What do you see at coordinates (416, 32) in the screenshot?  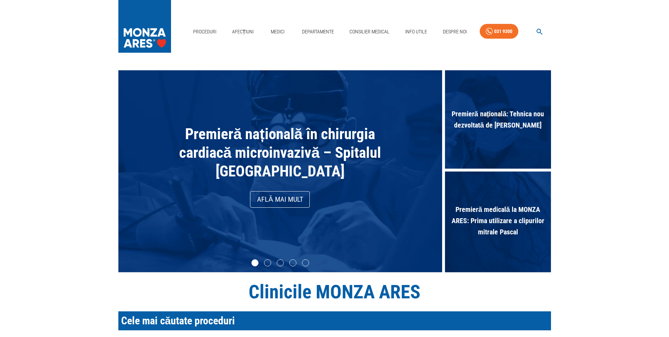 I see `a: Info Utile` at bounding box center [416, 32].